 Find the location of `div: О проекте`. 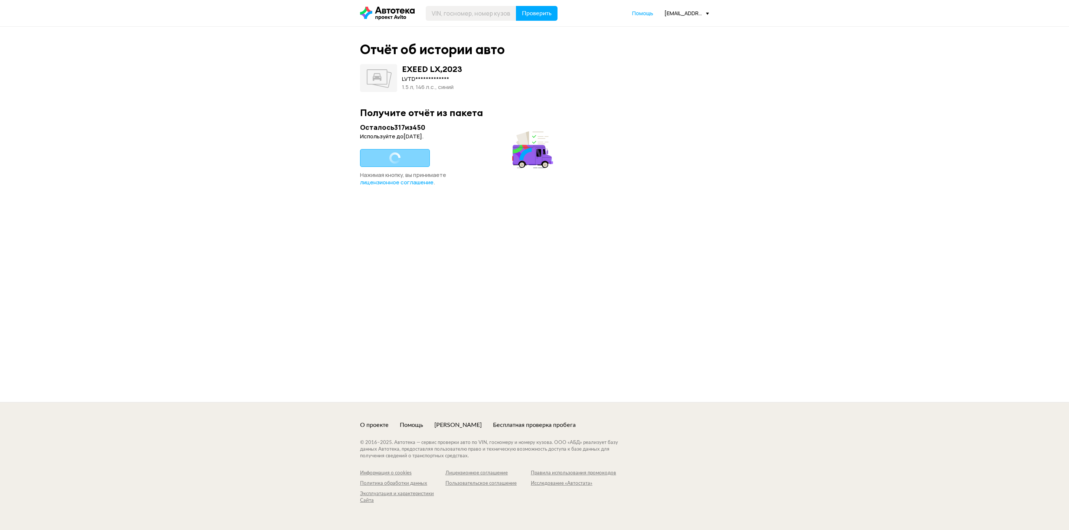

div: О проекте is located at coordinates (374, 425).